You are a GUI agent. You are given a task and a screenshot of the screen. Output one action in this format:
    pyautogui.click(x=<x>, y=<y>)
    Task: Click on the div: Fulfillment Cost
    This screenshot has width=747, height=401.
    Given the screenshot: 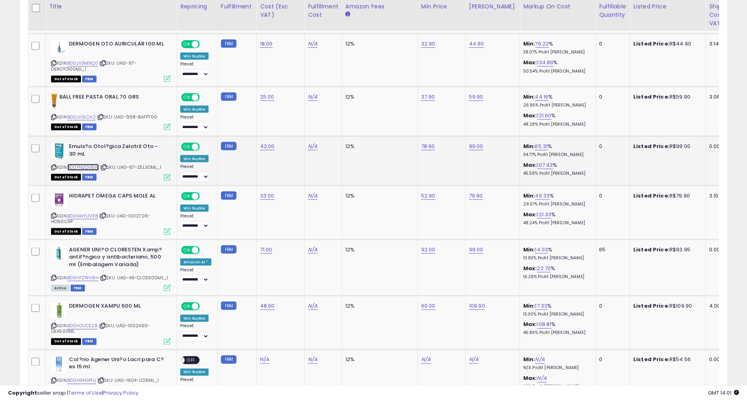 What is the action you would take?
    pyautogui.click(x=323, y=11)
    